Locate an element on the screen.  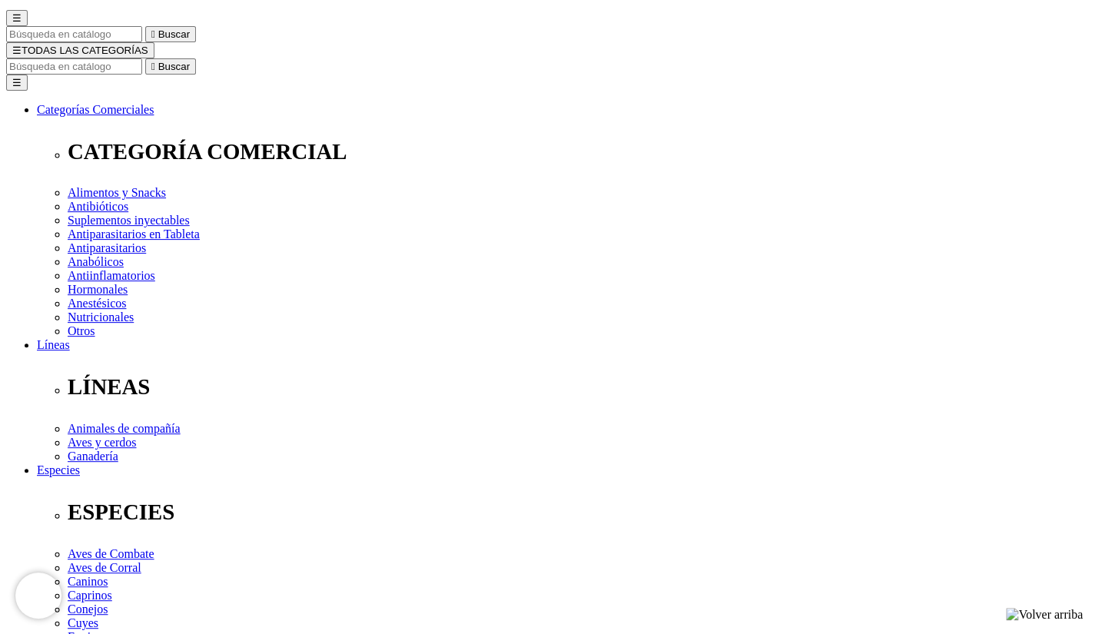
a: Antiparasitarios en Tableta is located at coordinates (134, 234).